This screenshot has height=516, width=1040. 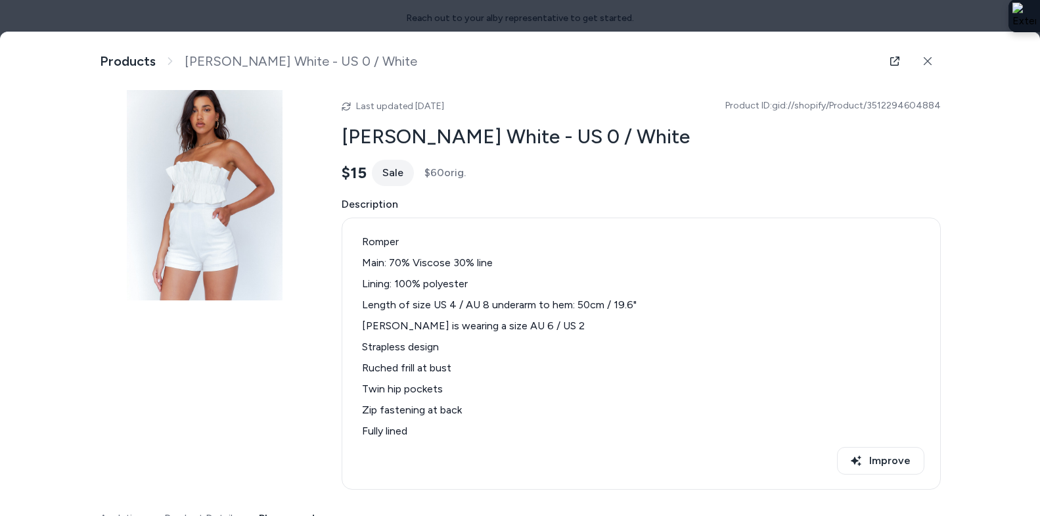 I want to click on img: 1_3aaa8405-3b92-4f00-bba2-ffd49923e6f8.jpg, so click(x=205, y=195).